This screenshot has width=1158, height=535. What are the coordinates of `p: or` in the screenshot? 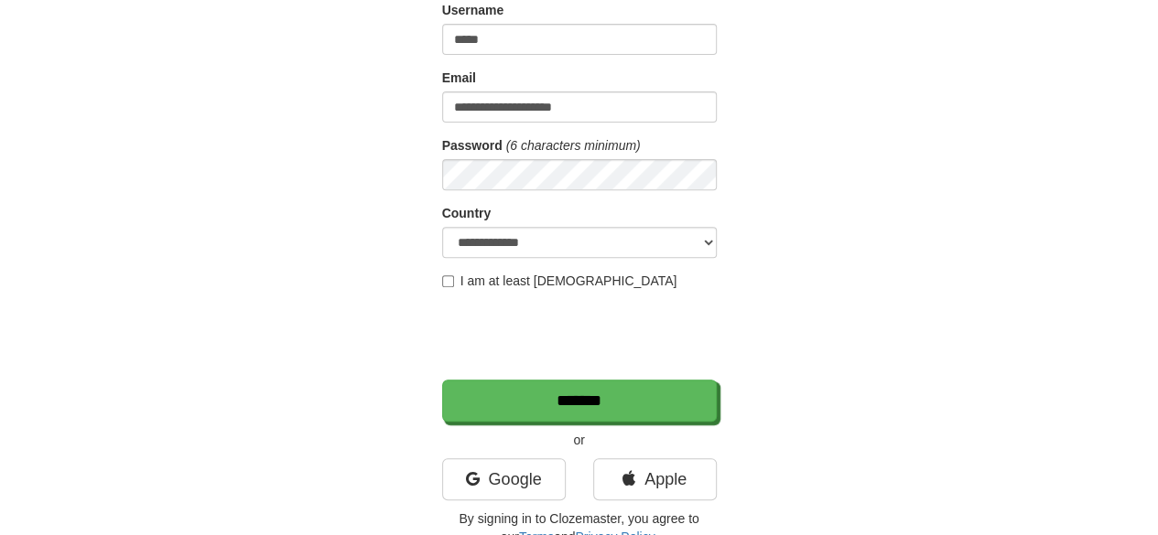 It's located at (579, 440).